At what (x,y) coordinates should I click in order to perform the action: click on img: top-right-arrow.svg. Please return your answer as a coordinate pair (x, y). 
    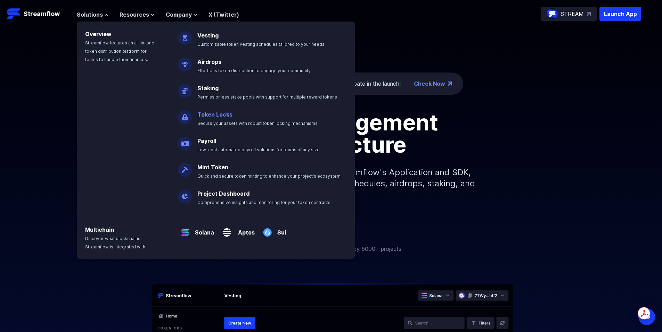
    Looking at the image, I should click on (588, 14).